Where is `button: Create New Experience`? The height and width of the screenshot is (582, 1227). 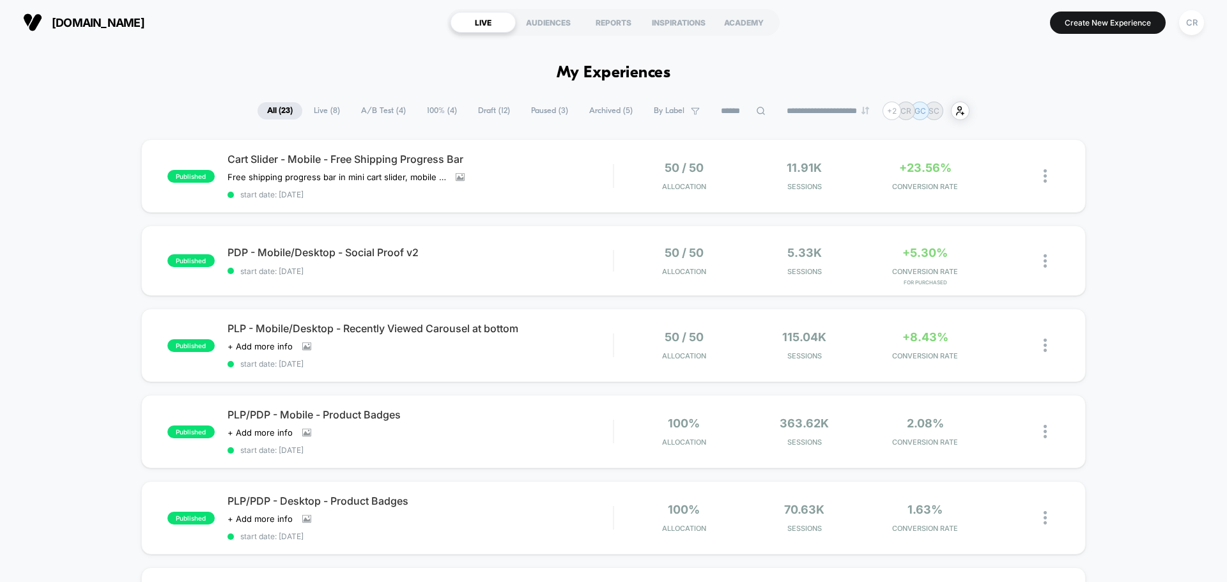
button: Create New Experience is located at coordinates (1108, 22).